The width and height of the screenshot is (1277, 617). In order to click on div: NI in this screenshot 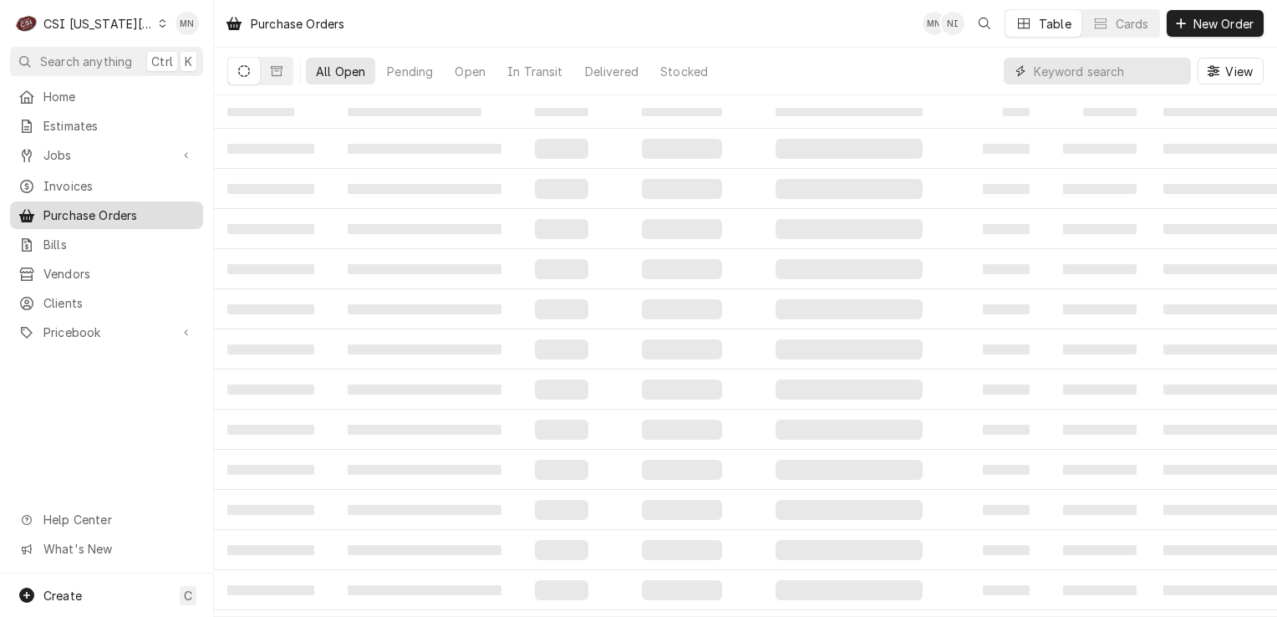, I will do `click(953, 23)`.